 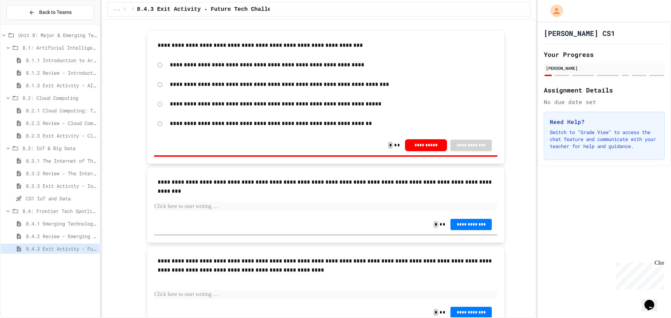 I want to click on div: Chat with us now!Close, so click(x=26, y=23).